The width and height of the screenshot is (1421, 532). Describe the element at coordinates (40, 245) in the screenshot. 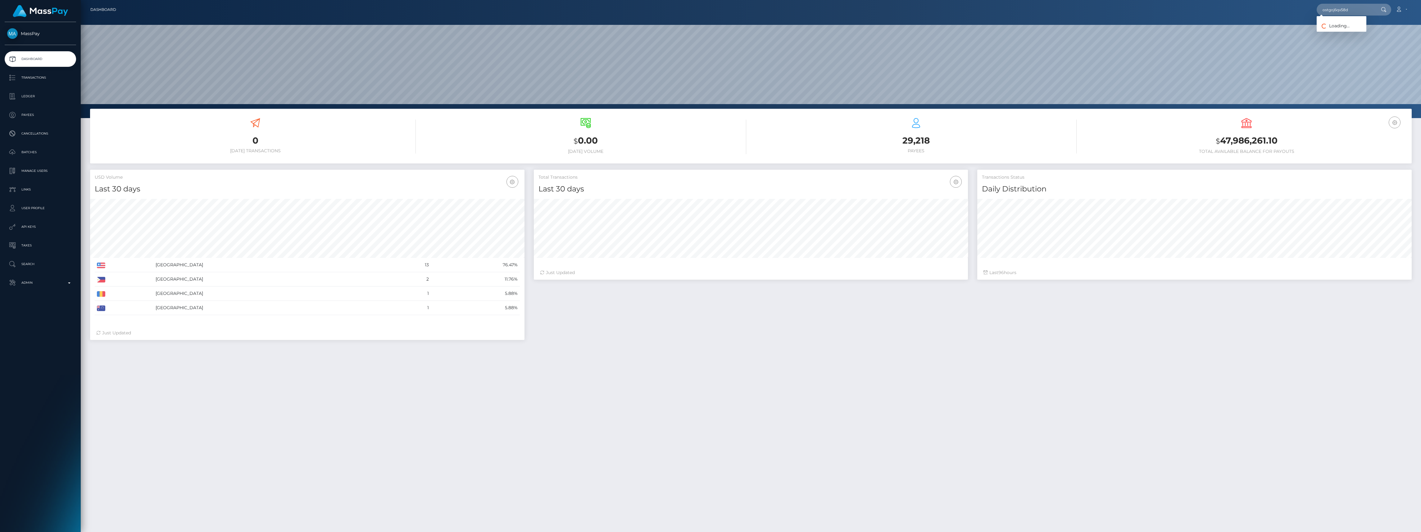

I see `a: Taxes` at that location.